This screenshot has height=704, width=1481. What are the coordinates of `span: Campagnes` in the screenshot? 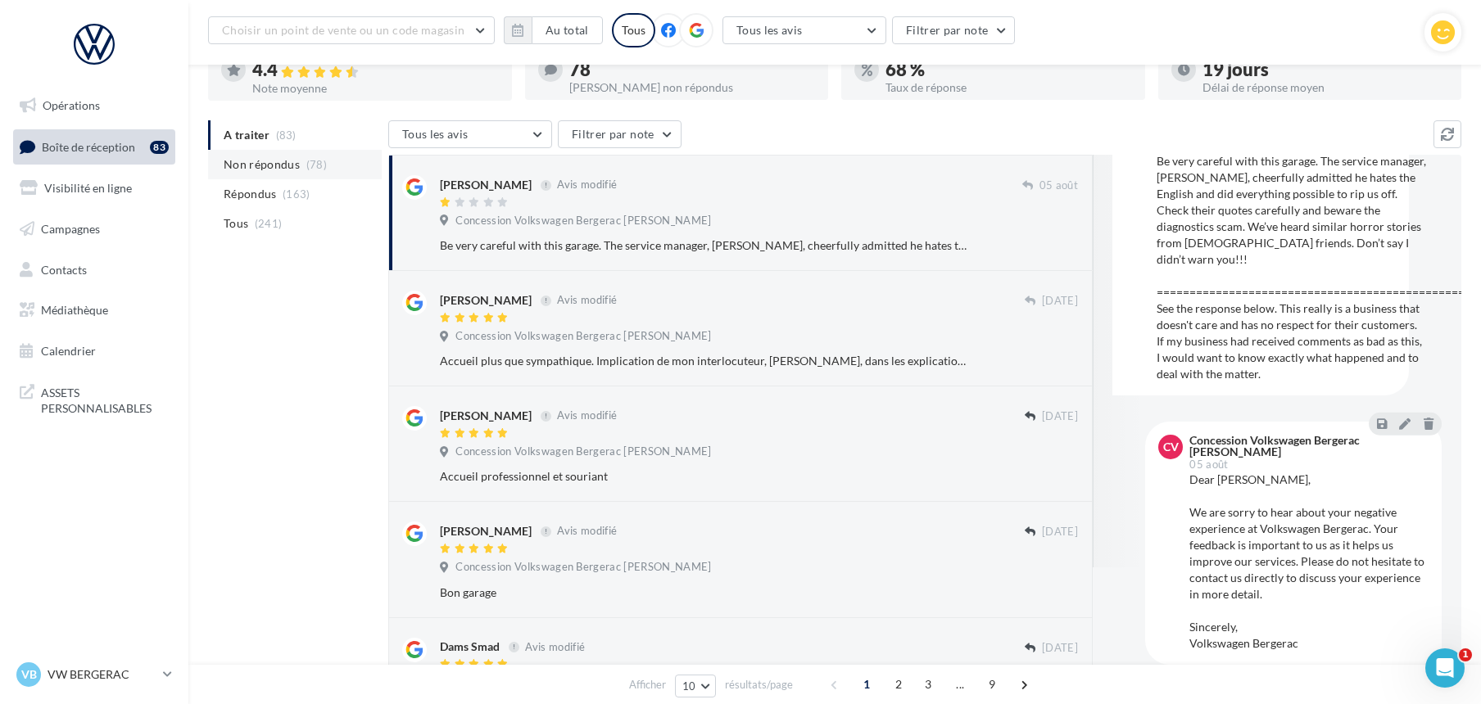 It's located at (70, 228).